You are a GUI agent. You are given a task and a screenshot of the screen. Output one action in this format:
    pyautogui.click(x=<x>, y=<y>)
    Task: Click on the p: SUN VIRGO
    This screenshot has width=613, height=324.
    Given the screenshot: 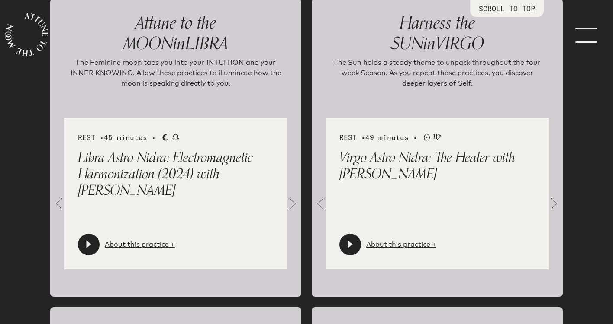 What is the action you would take?
    pyautogui.click(x=437, y=33)
    